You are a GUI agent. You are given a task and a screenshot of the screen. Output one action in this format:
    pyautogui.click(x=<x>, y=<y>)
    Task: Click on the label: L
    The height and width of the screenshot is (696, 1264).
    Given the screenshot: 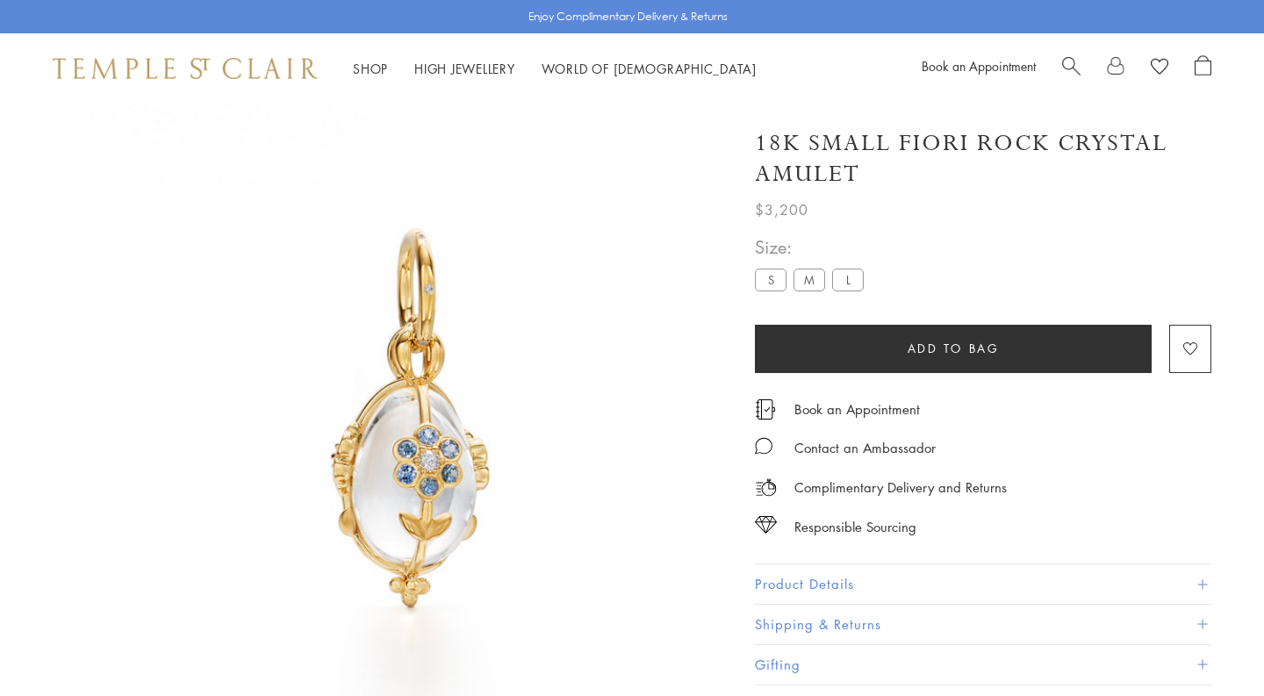 What is the action you would take?
    pyautogui.click(x=848, y=279)
    